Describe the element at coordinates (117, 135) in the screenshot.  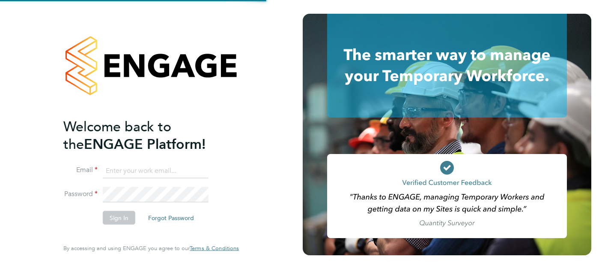
I see `span: Welcome back to the` at that location.